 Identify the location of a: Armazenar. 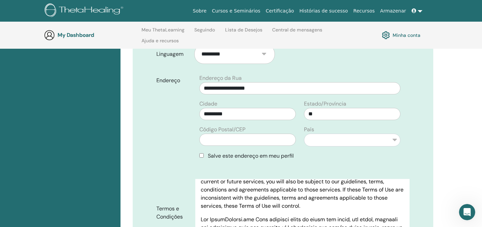
(393, 11).